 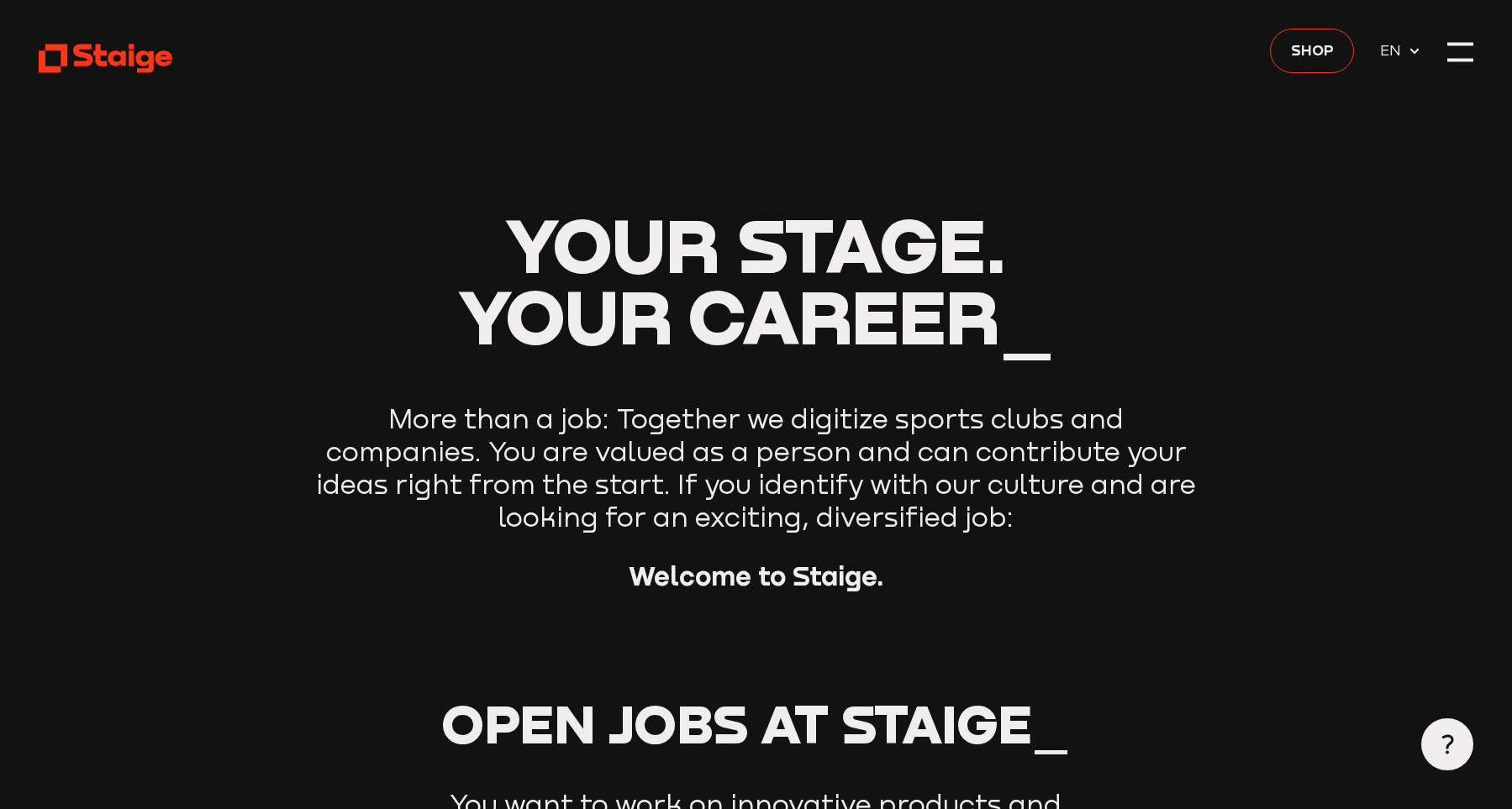 I want to click on span: Your stage. Your career_, so click(x=756, y=280).